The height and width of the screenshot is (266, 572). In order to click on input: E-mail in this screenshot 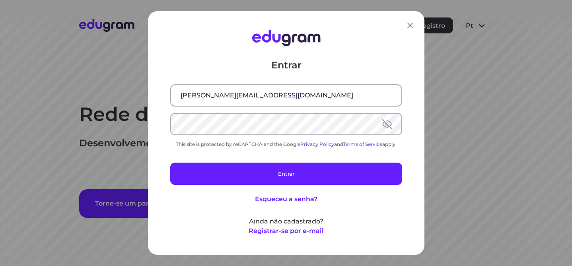, I will do `click(286, 95)`.